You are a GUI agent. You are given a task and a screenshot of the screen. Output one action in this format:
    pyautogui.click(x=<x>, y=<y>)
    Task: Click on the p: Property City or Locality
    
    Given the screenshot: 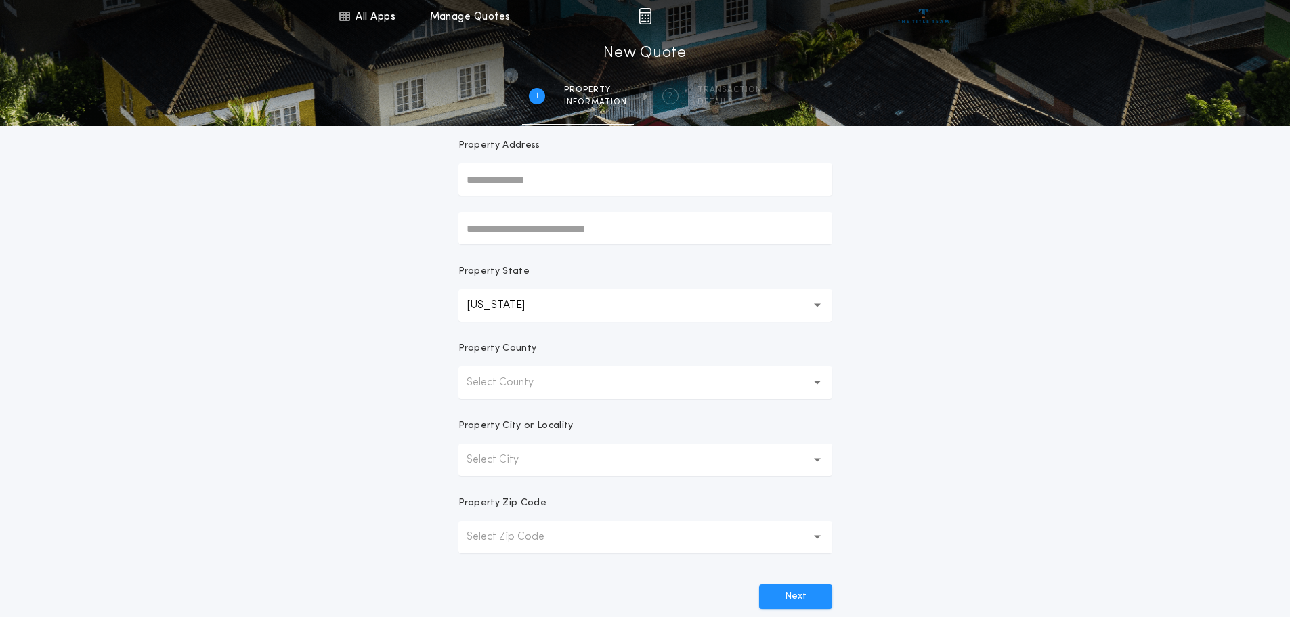 What is the action you would take?
    pyautogui.click(x=516, y=426)
    